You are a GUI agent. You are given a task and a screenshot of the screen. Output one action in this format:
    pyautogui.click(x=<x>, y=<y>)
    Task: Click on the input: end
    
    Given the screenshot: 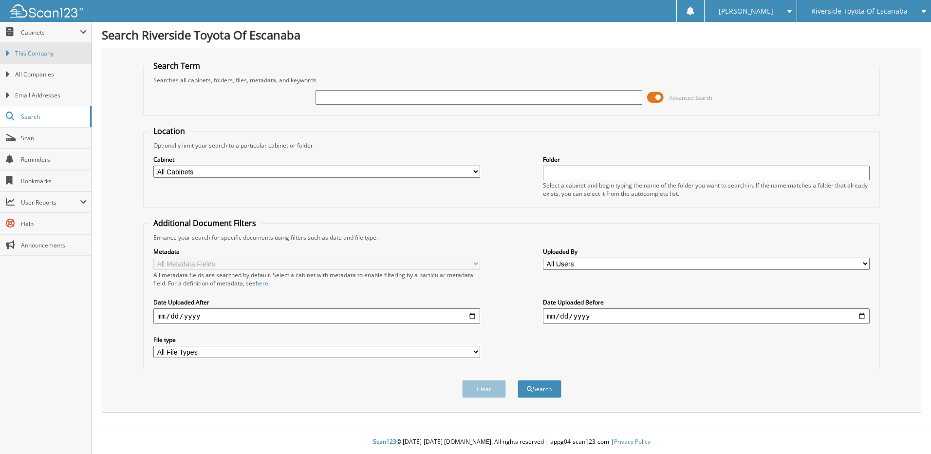 What is the action you would take?
    pyautogui.click(x=706, y=316)
    